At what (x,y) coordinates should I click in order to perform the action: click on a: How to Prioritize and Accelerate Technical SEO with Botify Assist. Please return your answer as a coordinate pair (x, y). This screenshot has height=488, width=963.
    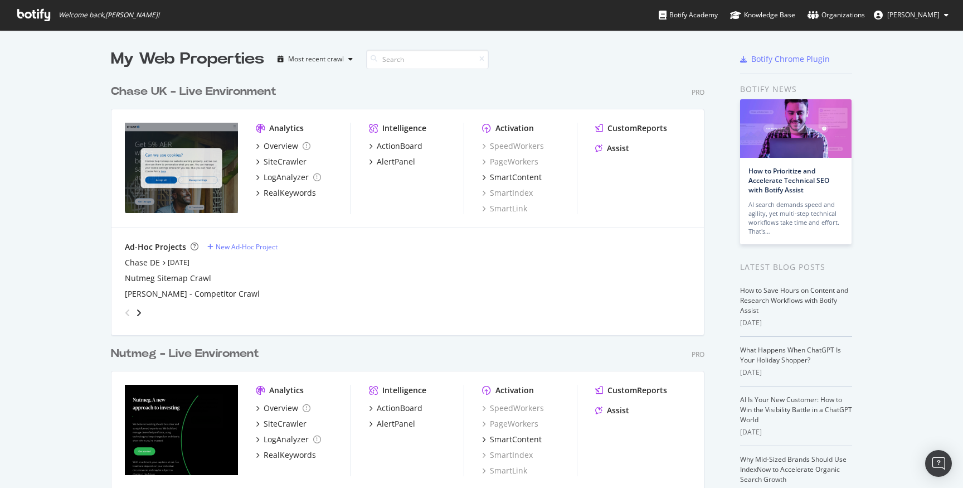
    Looking at the image, I should click on (789, 180).